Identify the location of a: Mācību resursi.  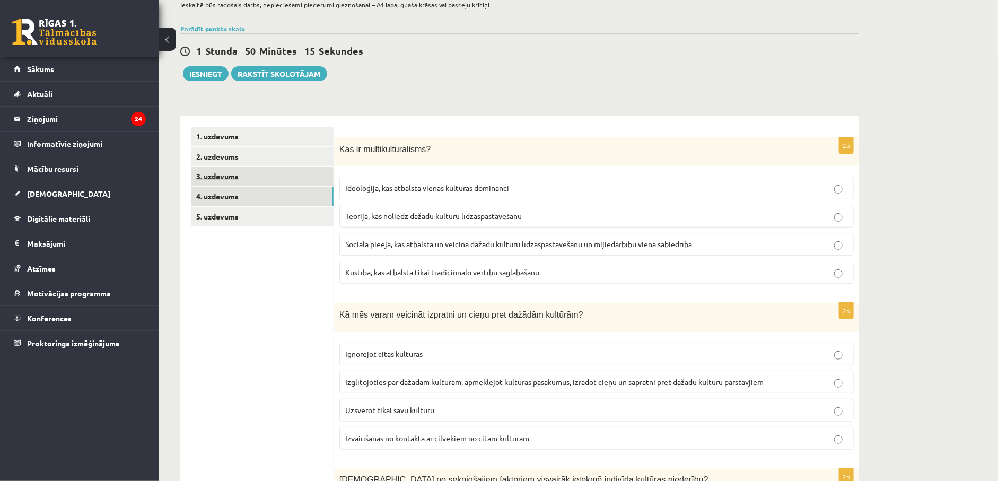
(80, 169).